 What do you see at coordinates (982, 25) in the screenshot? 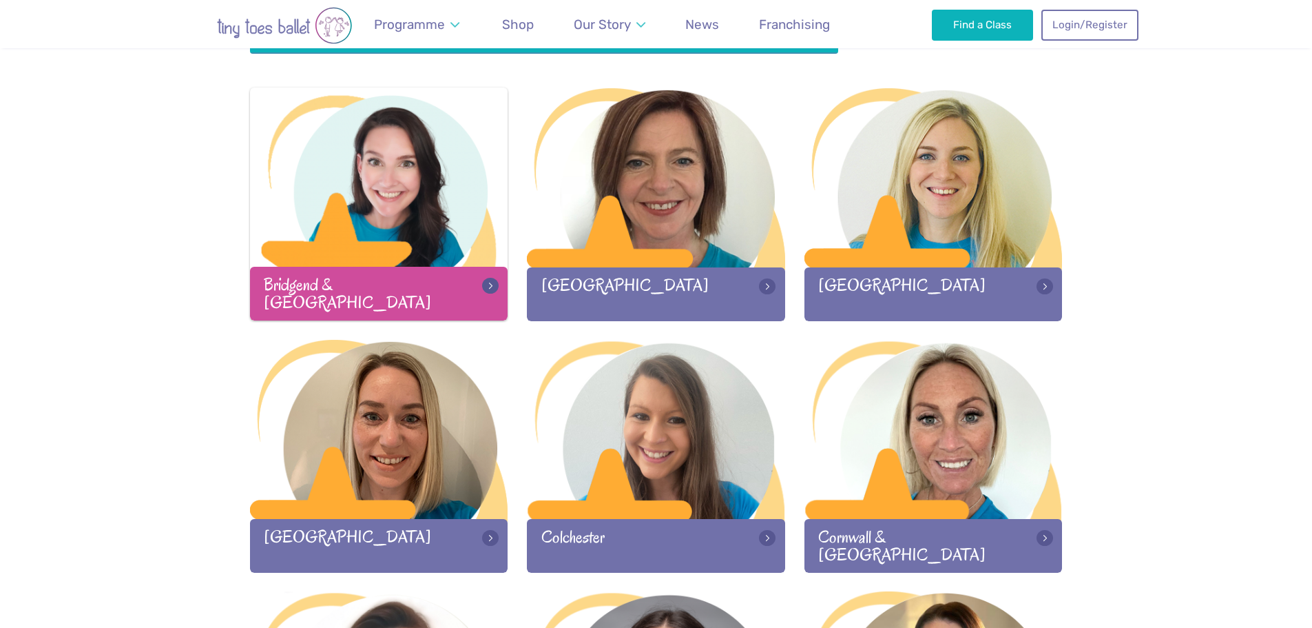
I see `a: Find a Class` at bounding box center [982, 25].